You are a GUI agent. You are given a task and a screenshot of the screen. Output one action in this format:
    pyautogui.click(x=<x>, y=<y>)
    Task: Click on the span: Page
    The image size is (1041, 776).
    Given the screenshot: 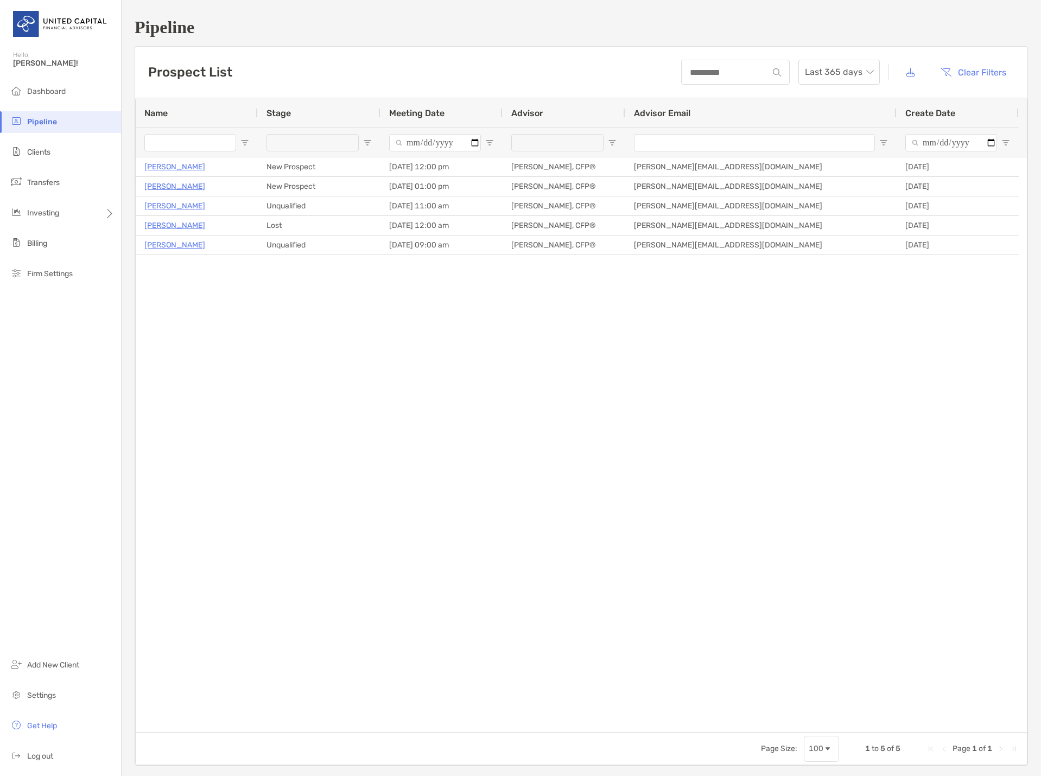 What is the action you would take?
    pyautogui.click(x=961, y=749)
    